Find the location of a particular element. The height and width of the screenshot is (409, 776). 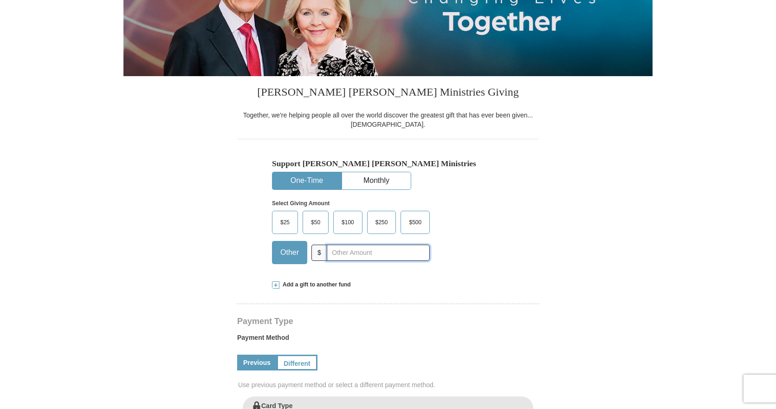

a: Different is located at coordinates (297, 362).